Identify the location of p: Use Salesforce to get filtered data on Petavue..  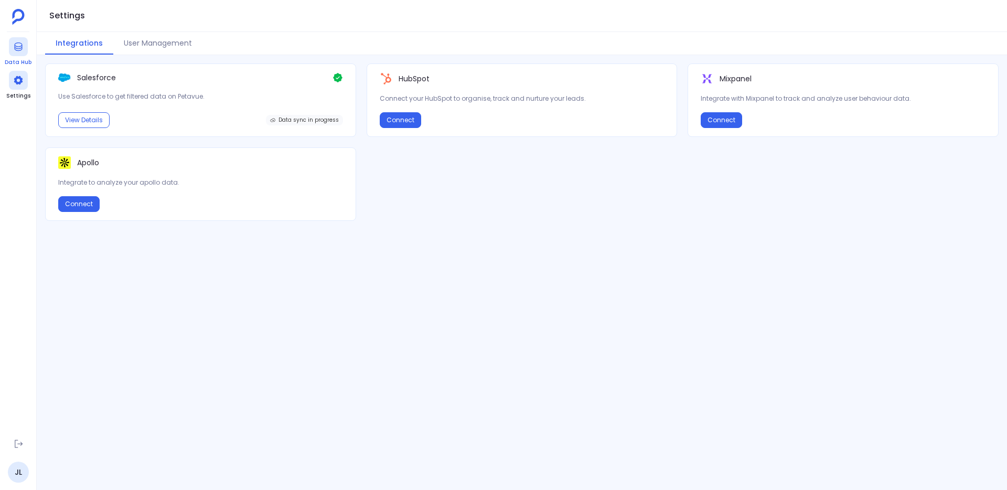
(200, 96).